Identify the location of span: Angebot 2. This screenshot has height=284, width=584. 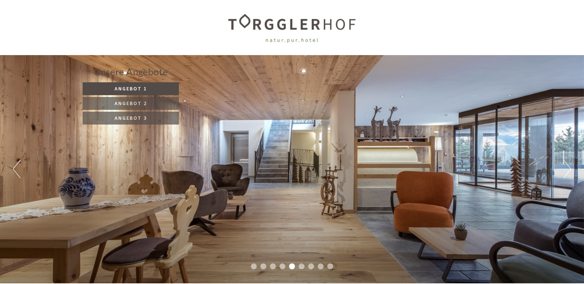
(131, 103).